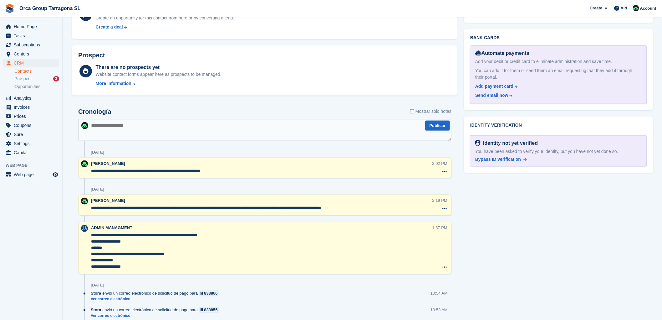  I want to click on font: Invoices, so click(22, 107).